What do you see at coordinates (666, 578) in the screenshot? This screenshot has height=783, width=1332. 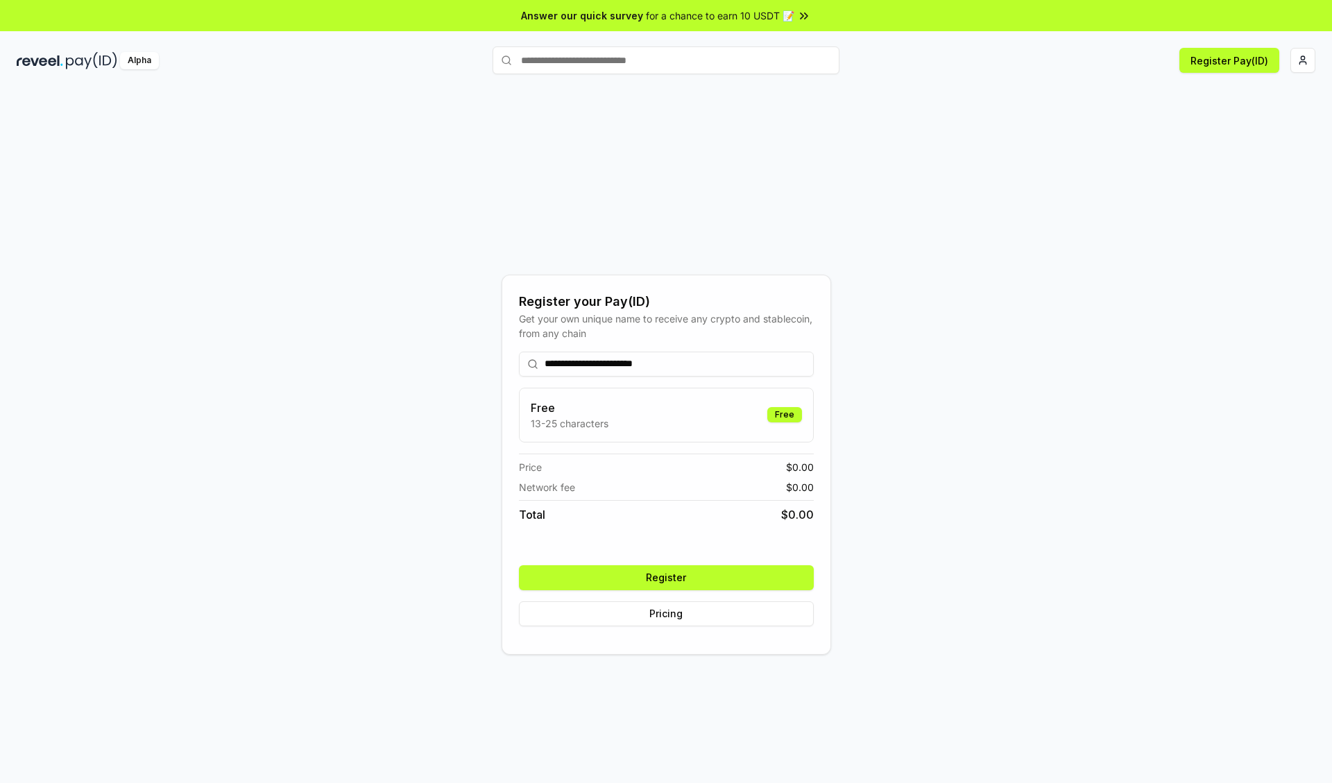 I see `button: Register` at bounding box center [666, 578].